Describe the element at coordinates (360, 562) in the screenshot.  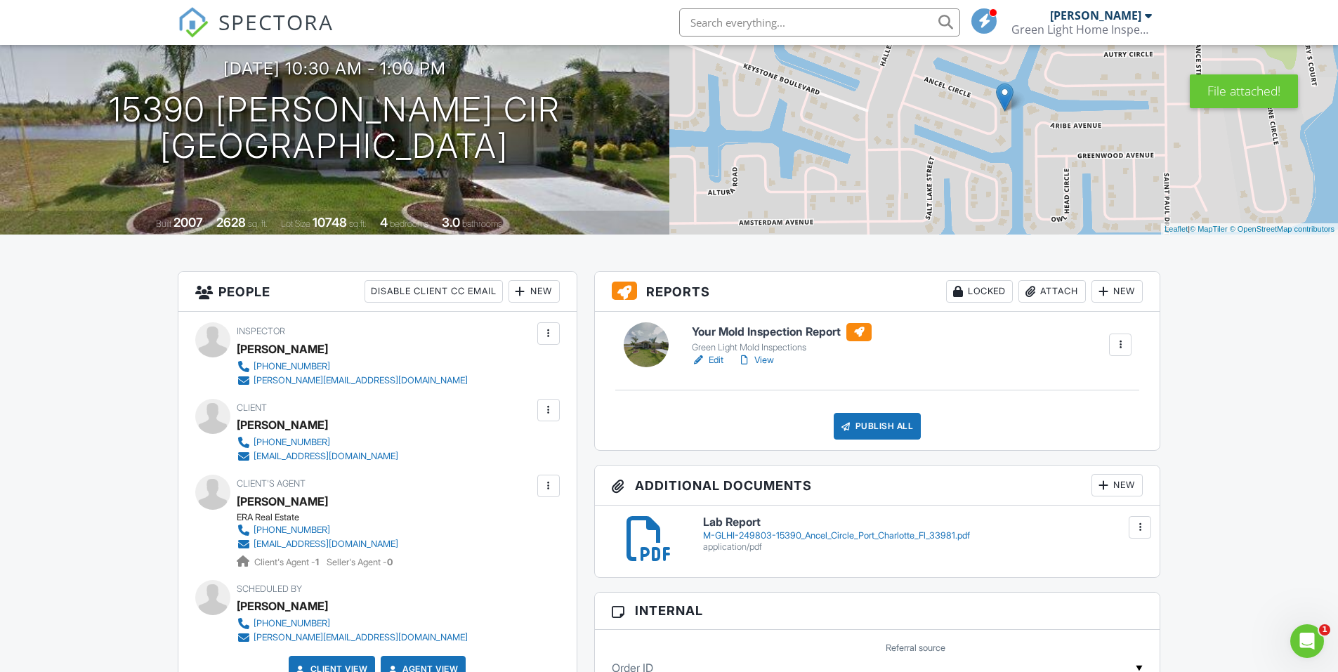
I see `span: Seller's Agent -` at that location.